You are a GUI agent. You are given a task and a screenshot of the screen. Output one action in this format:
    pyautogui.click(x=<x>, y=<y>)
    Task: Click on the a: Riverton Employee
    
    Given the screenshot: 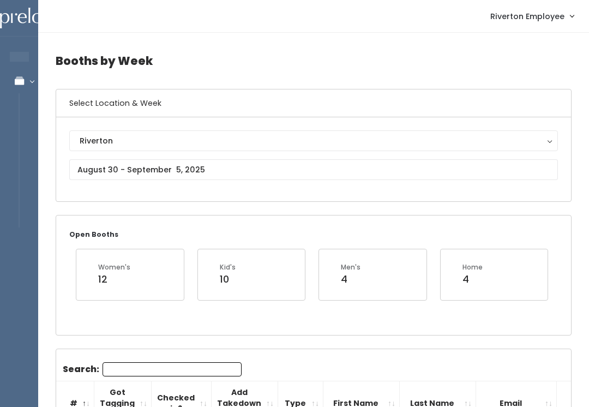 What is the action you would take?
    pyautogui.click(x=531, y=16)
    